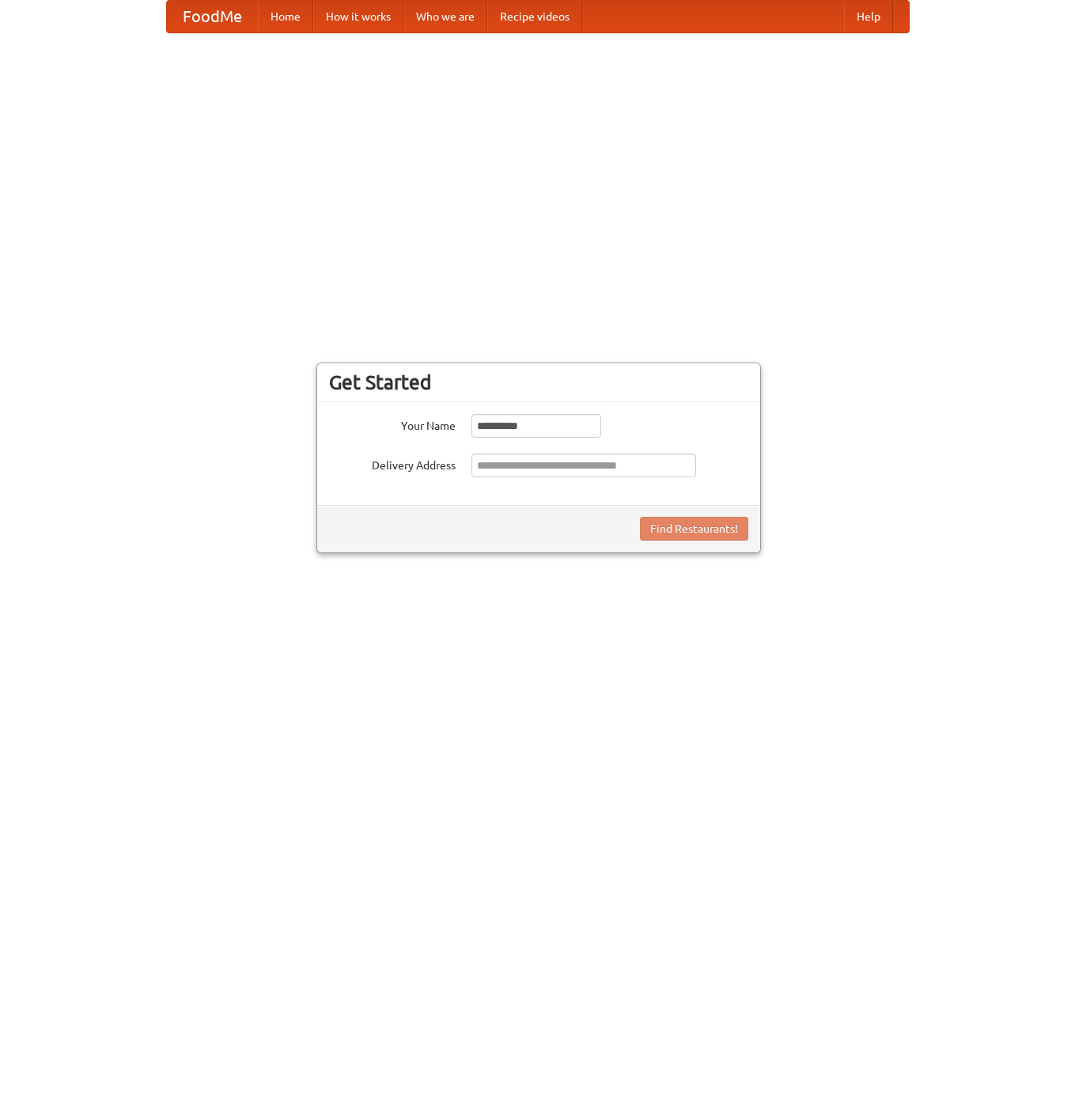  Describe the element at coordinates (694, 529) in the screenshot. I see `button: Find Restaurants!` at that location.